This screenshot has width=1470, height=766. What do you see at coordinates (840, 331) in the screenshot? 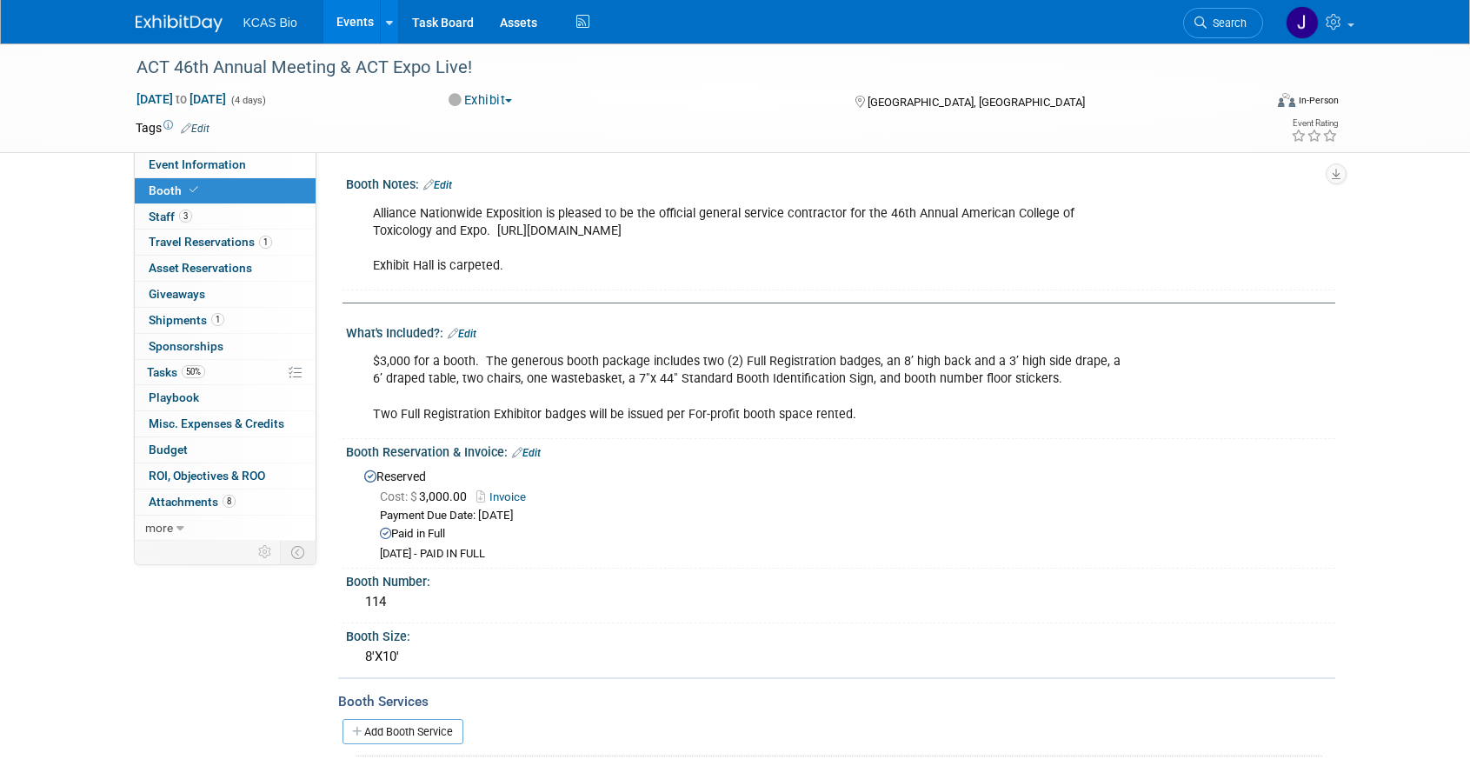
I see `div: What's Included?:` at bounding box center [840, 331].